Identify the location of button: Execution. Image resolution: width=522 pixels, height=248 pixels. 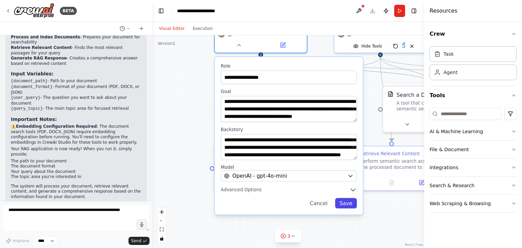
(202, 29).